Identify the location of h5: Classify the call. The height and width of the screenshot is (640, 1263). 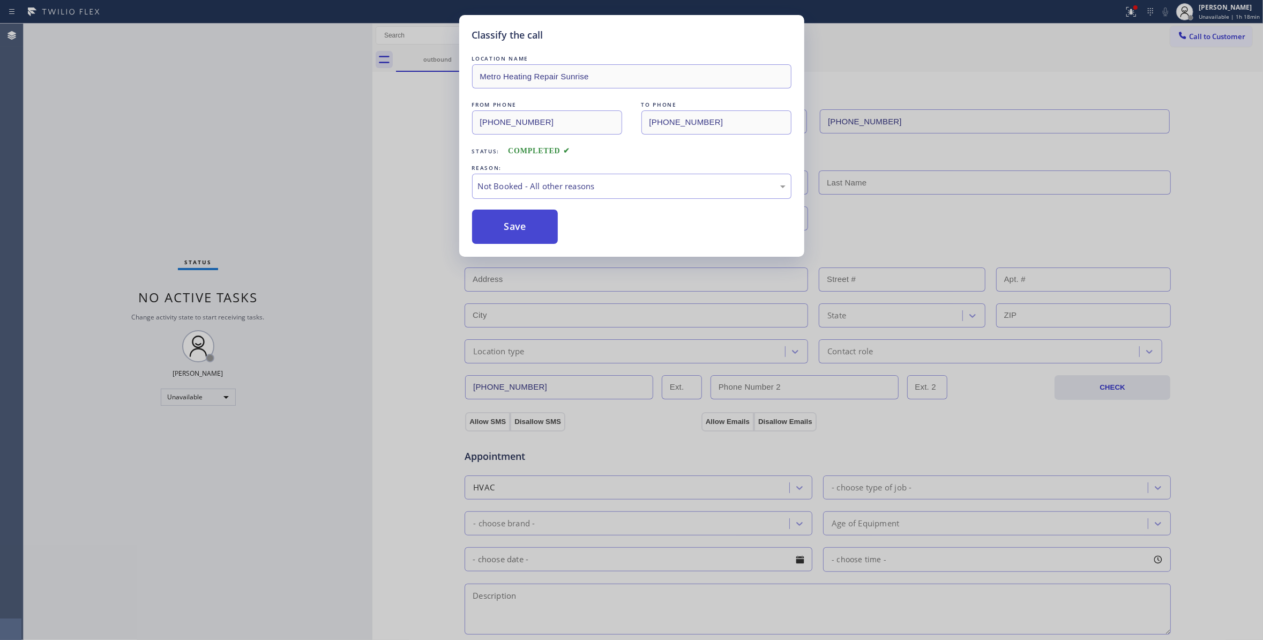
(507, 35).